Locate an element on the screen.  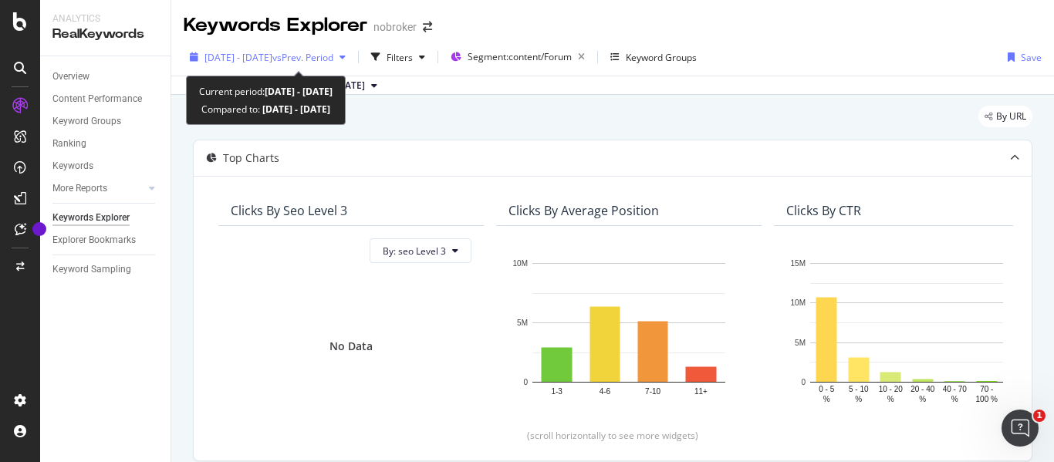
a: Keyword Sampling is located at coordinates (106, 269).